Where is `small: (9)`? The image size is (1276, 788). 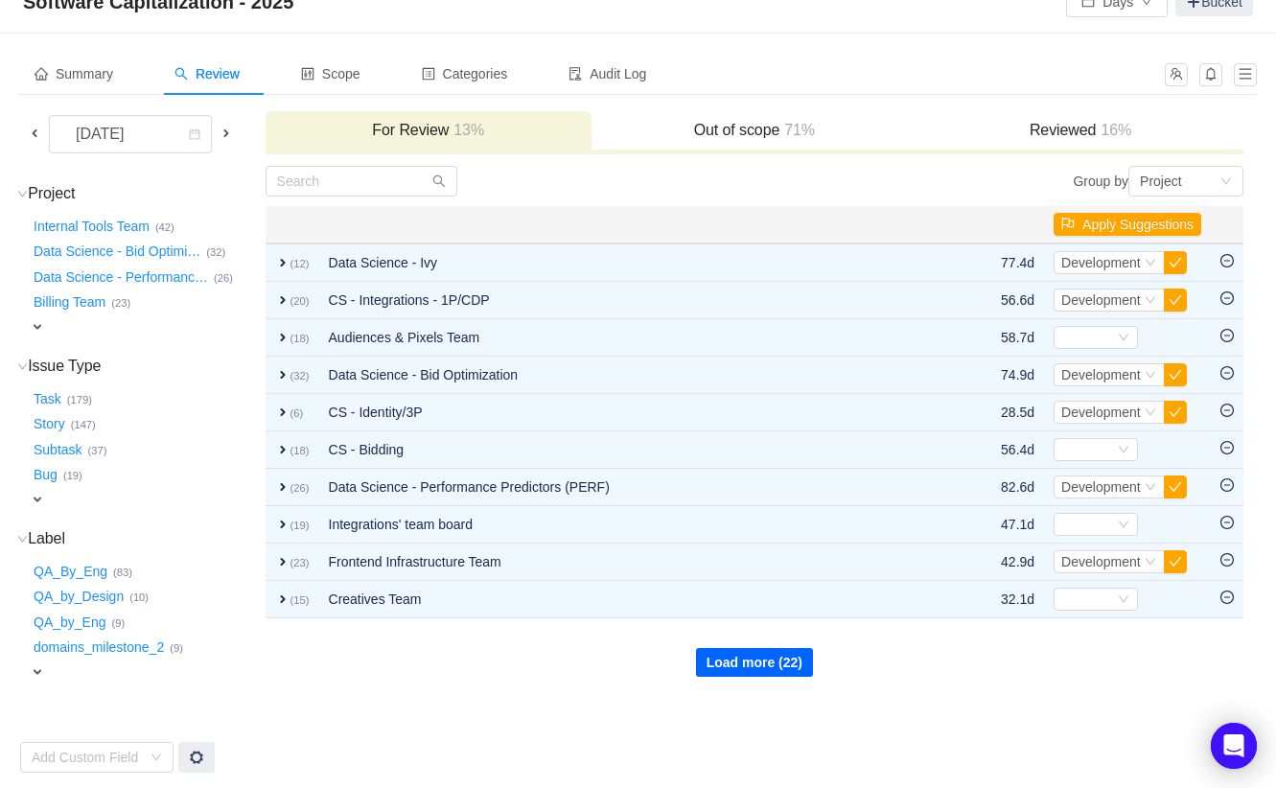
small: (9) is located at coordinates (176, 648).